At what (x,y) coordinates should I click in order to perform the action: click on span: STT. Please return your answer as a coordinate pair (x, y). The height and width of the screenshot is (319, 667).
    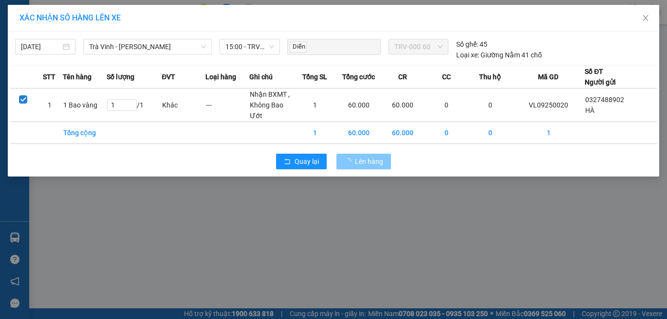
    Looking at the image, I should click on (49, 77).